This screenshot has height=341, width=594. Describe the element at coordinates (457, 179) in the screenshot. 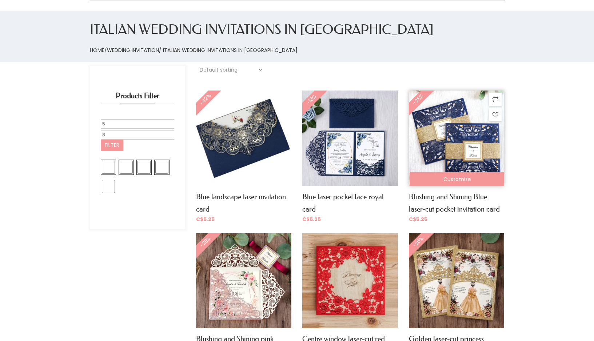

I see `a: Customize` at that location.